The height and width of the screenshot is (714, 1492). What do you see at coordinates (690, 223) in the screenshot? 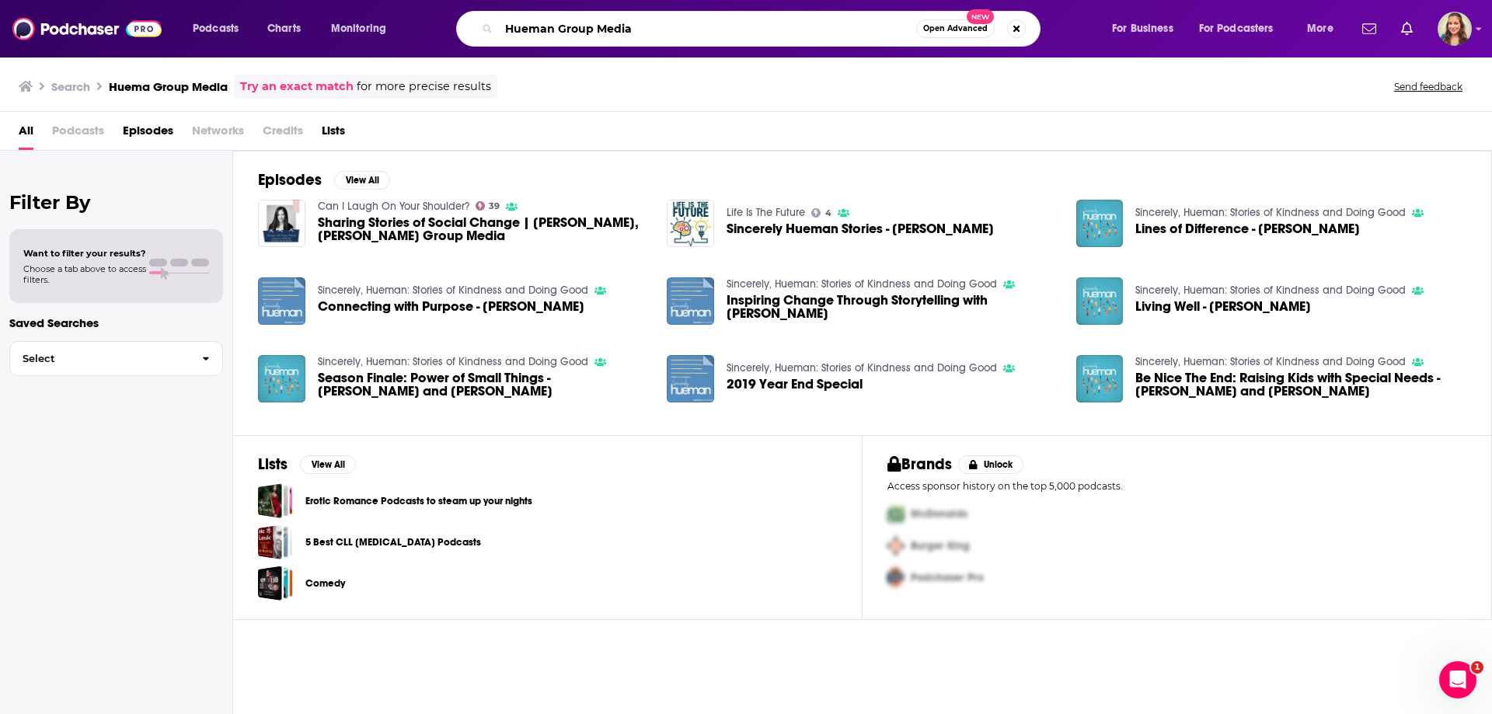
I see `img: Sincerely Hueman Stories - Maverick Aquino` at bounding box center [690, 223].